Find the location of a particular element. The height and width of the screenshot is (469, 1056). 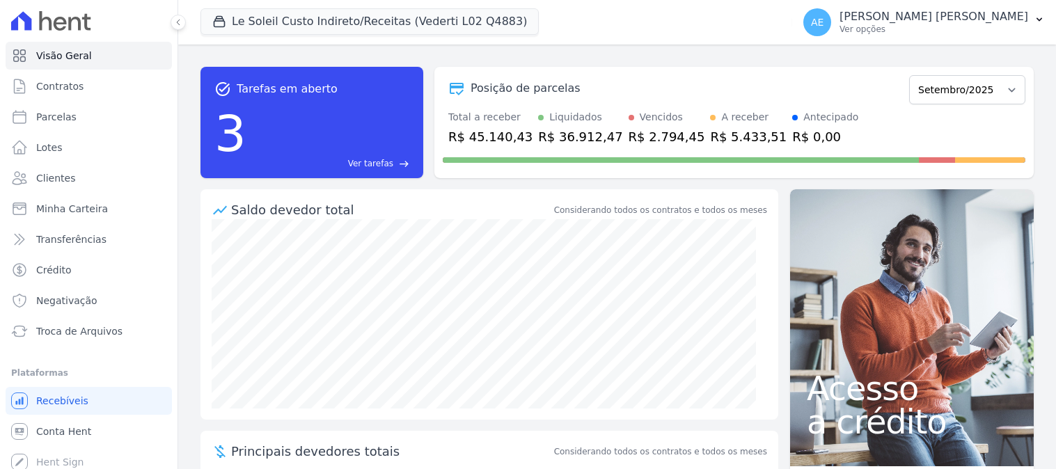

span: task_alt is located at coordinates (223, 89).